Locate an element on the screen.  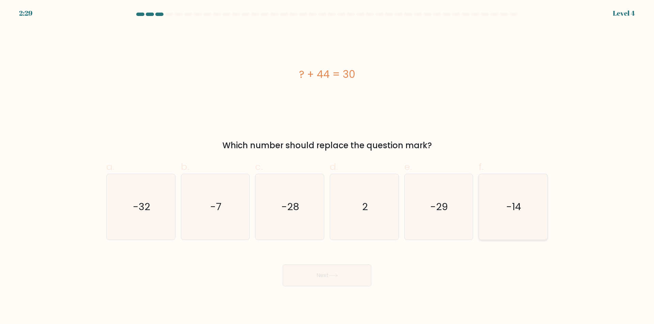
span: b. is located at coordinates (185, 167).